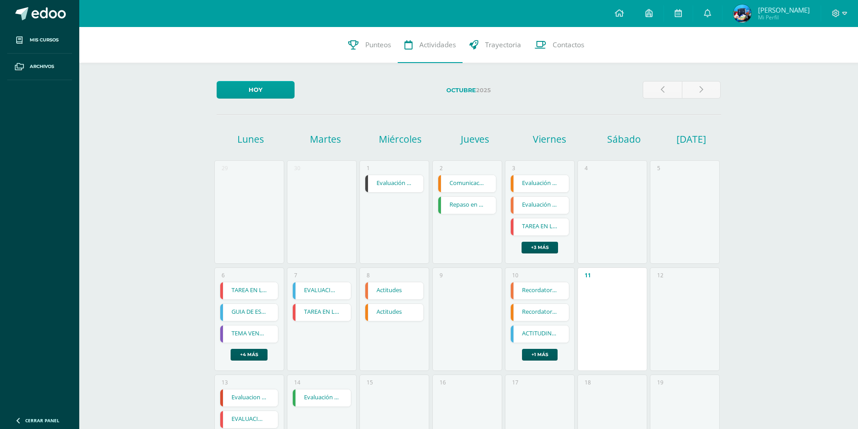 The width and height of the screenshot is (858, 429). Describe the element at coordinates (441, 168) in the screenshot. I see `div: 2` at that location.